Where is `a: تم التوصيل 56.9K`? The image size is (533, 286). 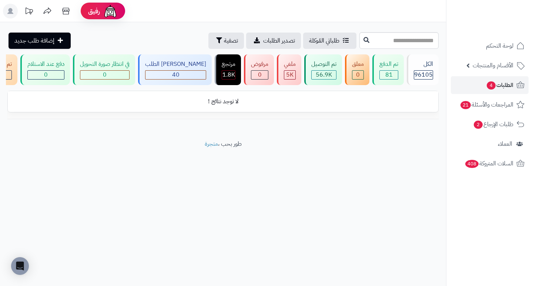 a: تم التوصيل 56.9K is located at coordinates (323, 70).